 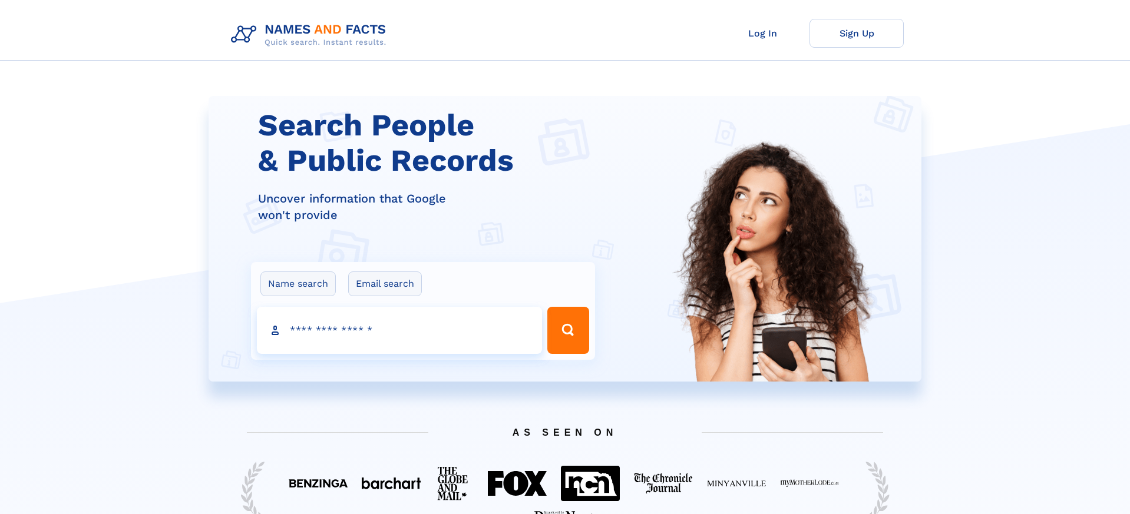 I want to click on img: Featured on Minyanville, so click(x=737, y=484).